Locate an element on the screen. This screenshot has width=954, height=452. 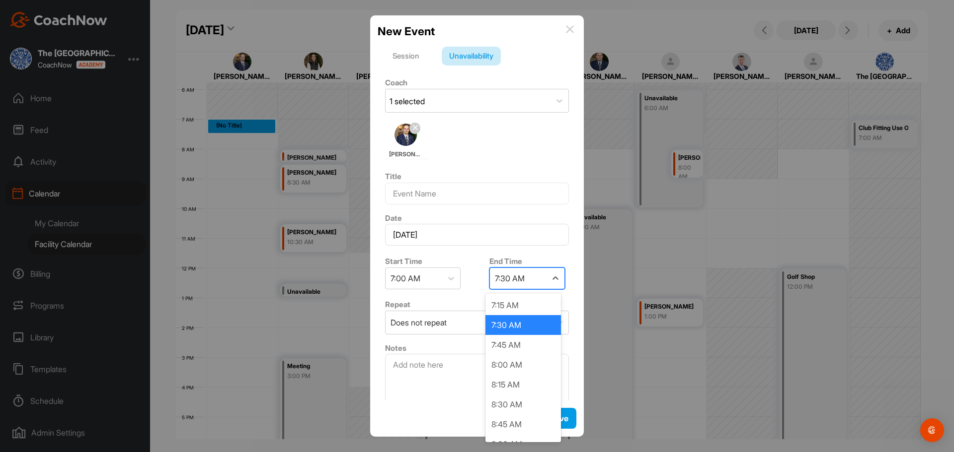
img: square_bee3fa92a6c3014f3bfa0d4fe7d50730.jpg is located at coordinates (405, 135).